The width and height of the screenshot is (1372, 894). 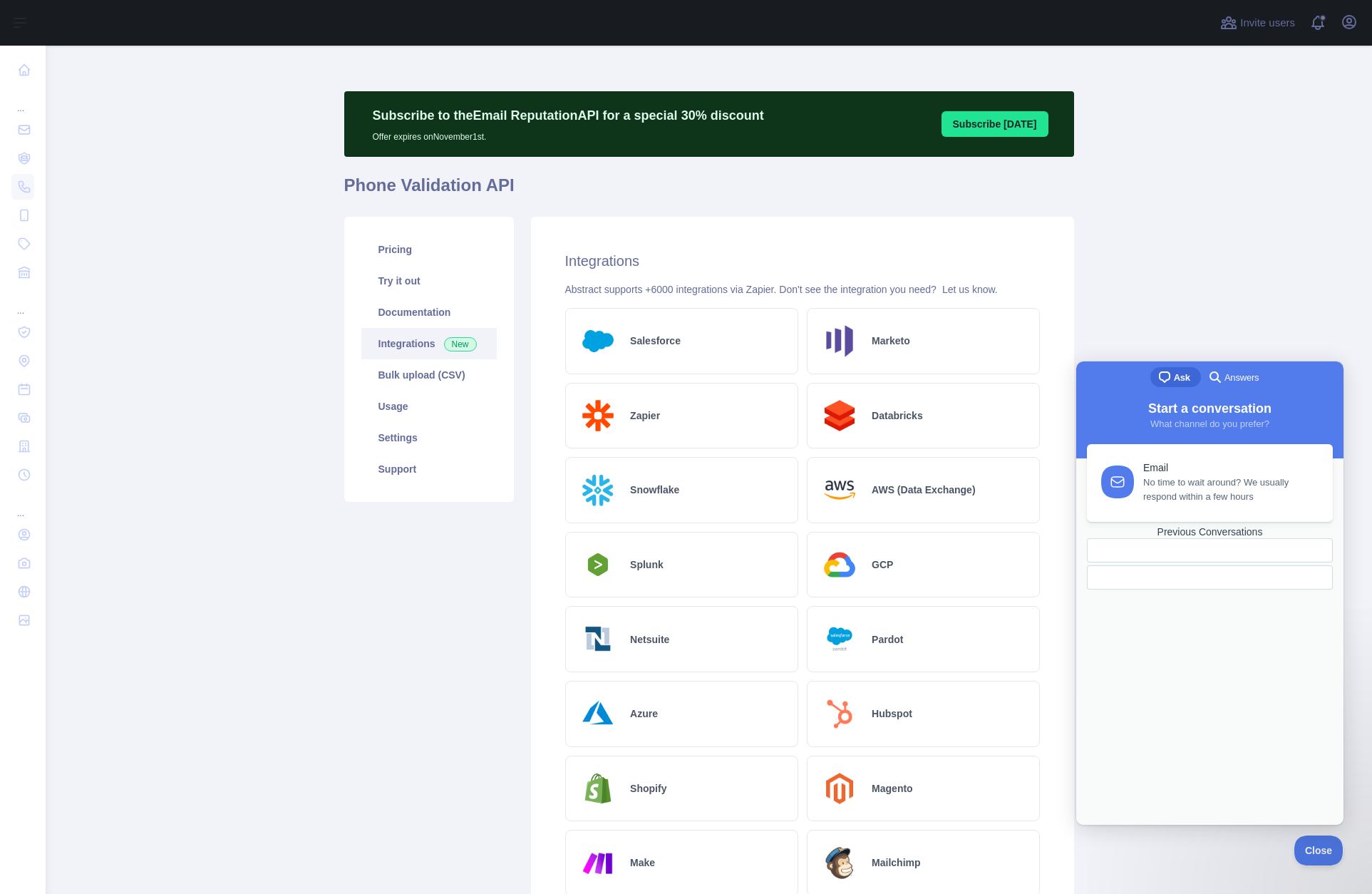 I want to click on h2: Magento, so click(x=893, y=789).